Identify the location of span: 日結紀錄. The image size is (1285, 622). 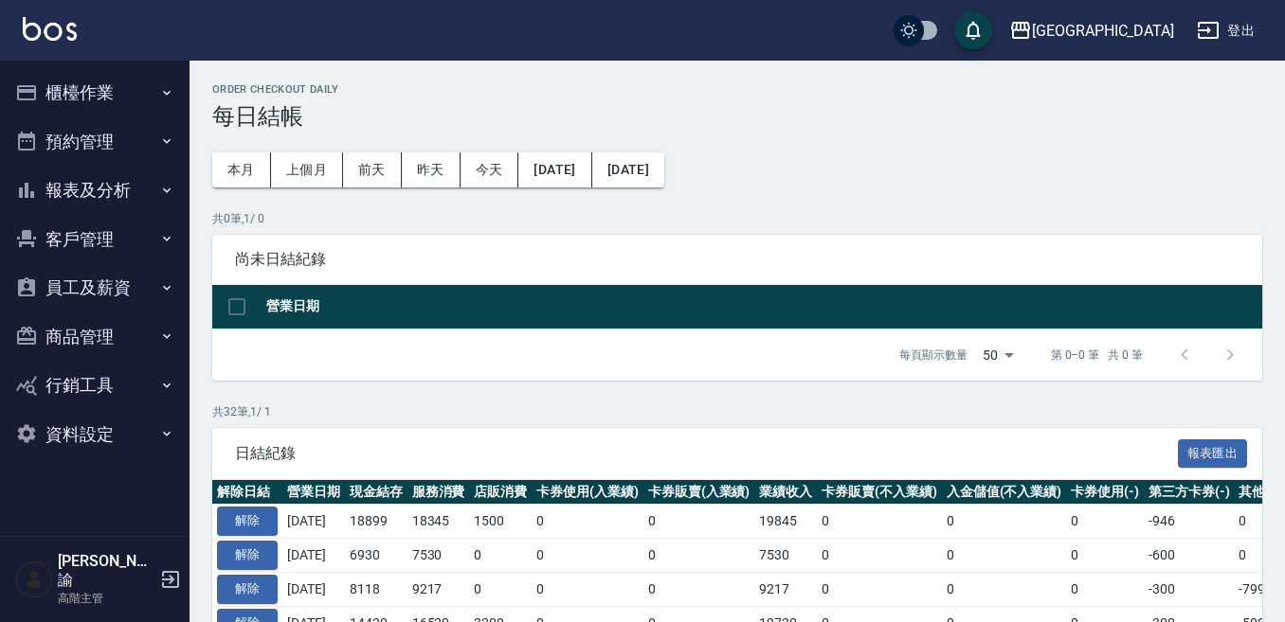
(706, 454).